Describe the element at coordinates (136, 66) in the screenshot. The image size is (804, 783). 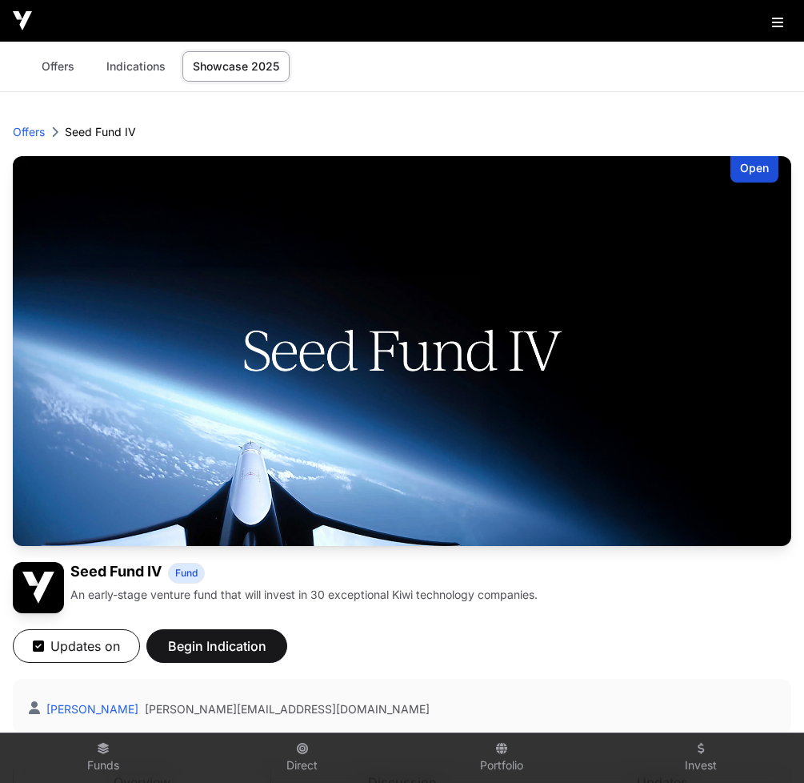
I see `a: Indications` at that location.